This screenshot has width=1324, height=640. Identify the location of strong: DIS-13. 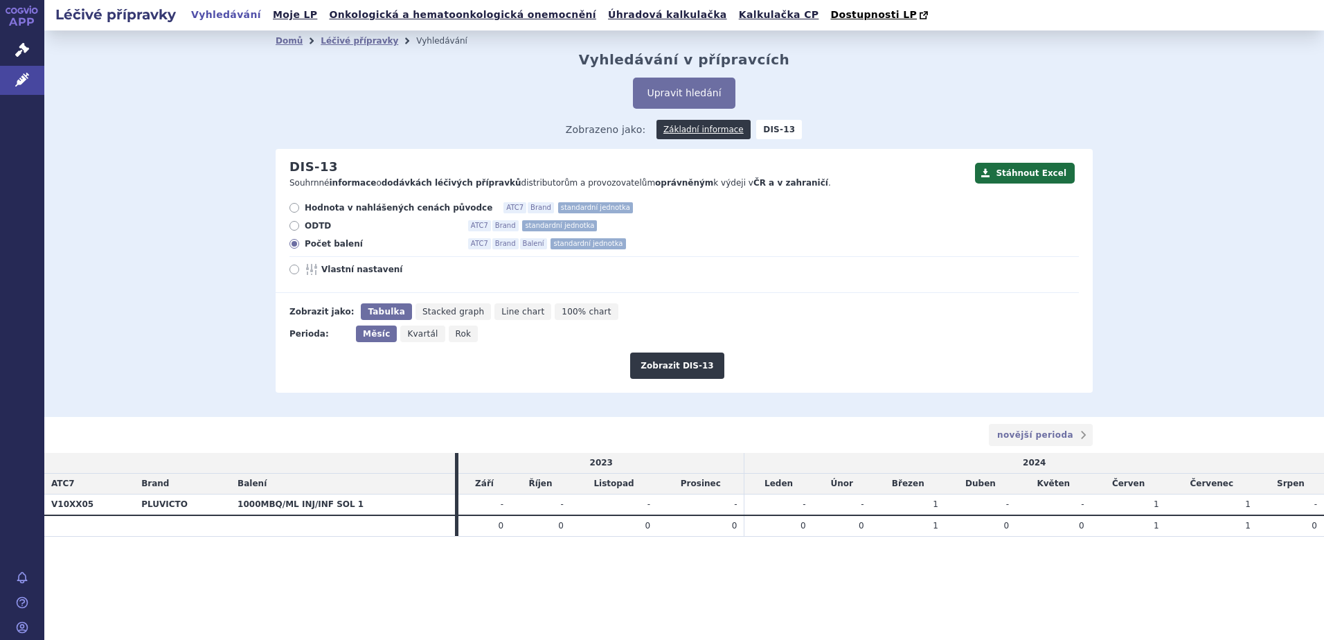
(779, 129).